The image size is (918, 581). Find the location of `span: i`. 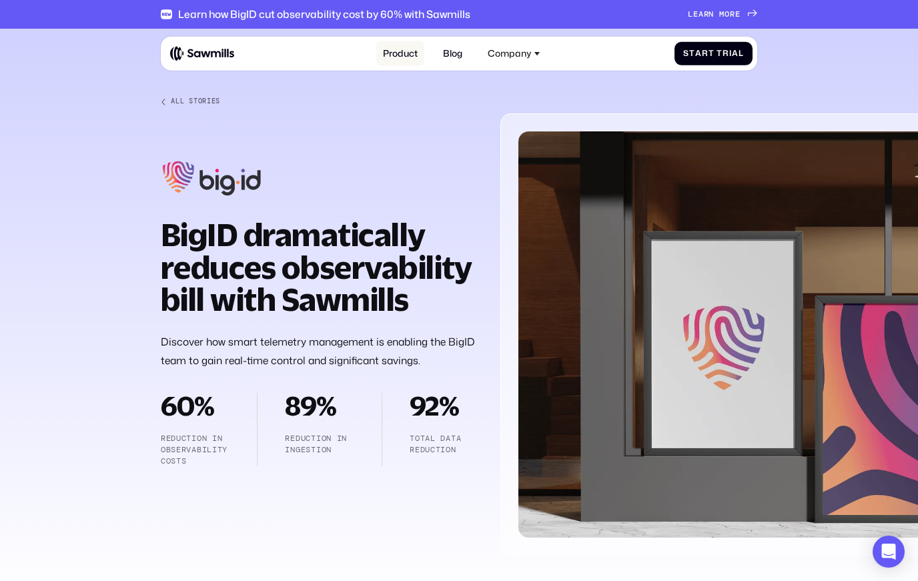

span: i is located at coordinates (731, 53).